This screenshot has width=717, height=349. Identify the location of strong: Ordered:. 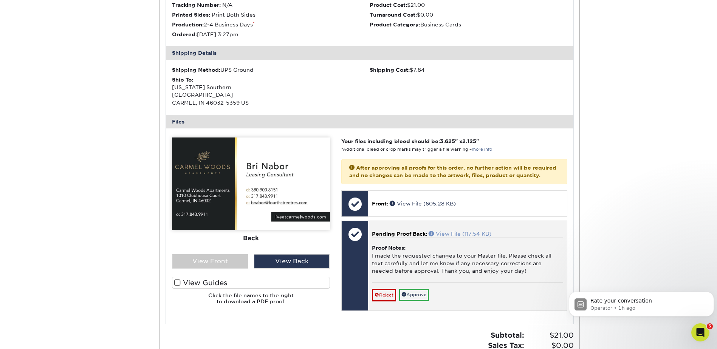
(184, 34).